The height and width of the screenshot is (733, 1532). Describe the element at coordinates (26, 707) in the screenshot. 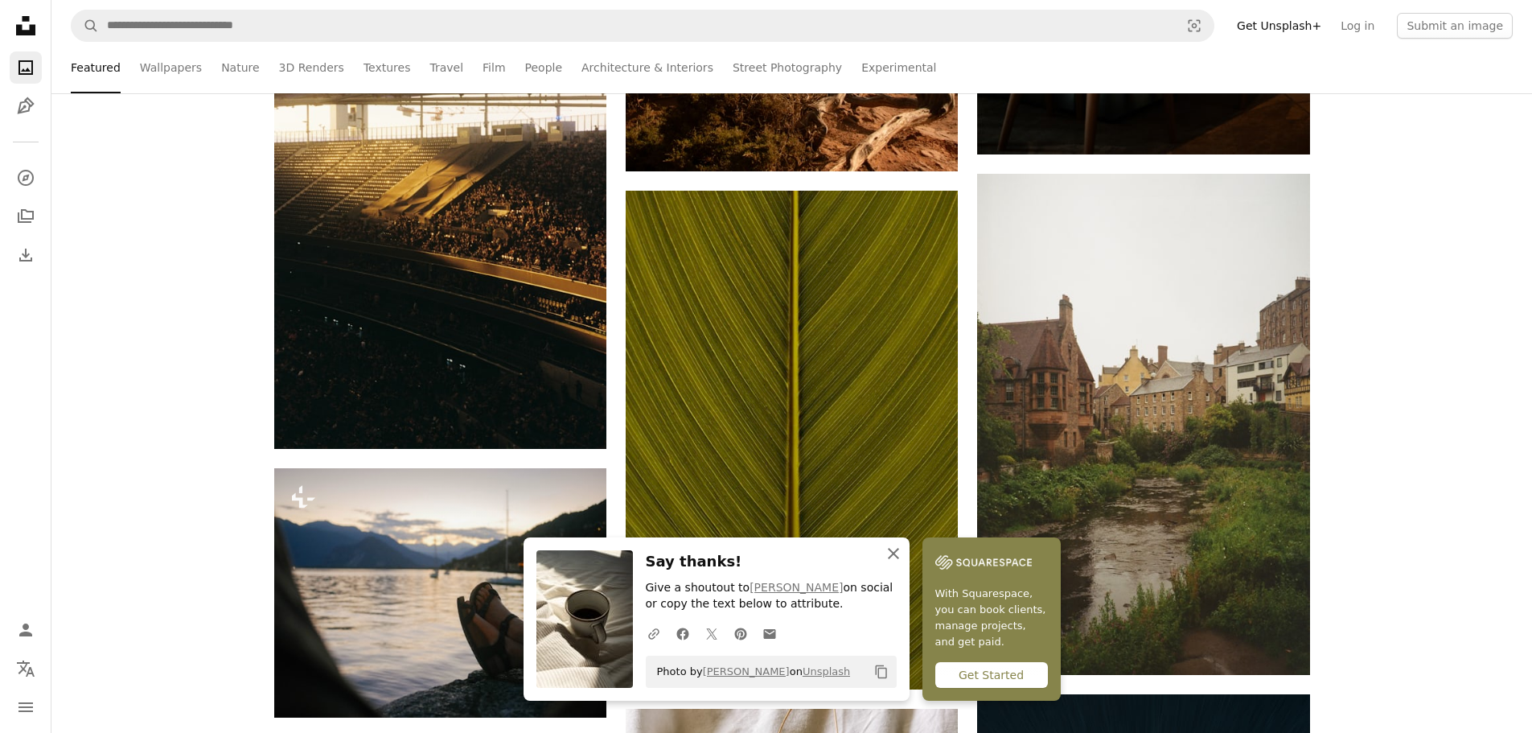

I see `button: Menu` at that location.